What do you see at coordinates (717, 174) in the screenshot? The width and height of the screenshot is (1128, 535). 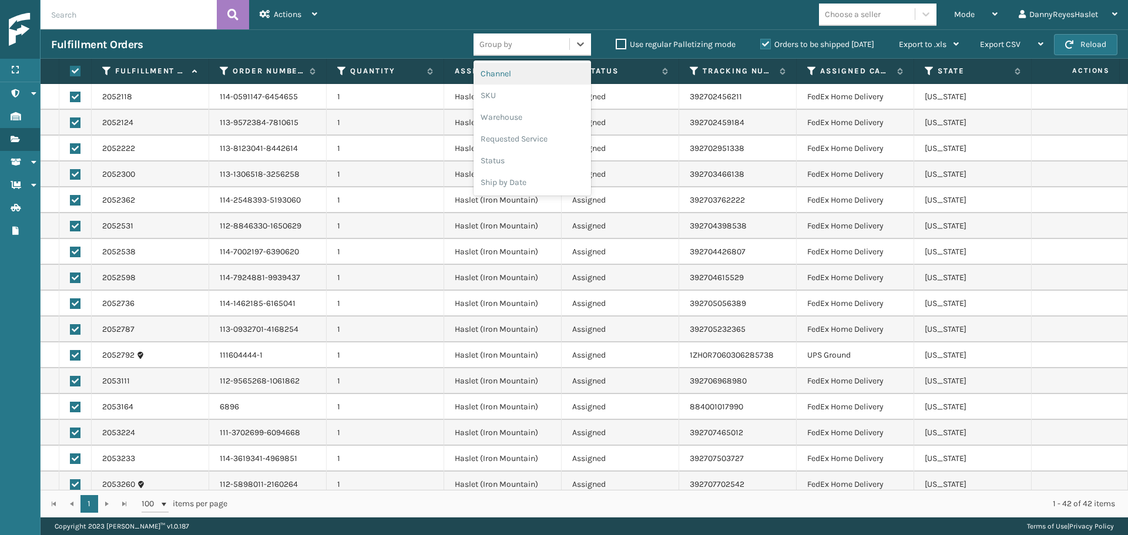 I see `a: 392703466138` at bounding box center [717, 174].